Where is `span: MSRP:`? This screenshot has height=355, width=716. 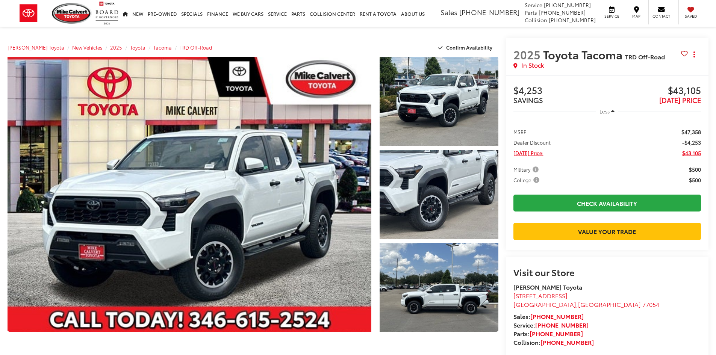
span: MSRP: is located at coordinates (521, 132).